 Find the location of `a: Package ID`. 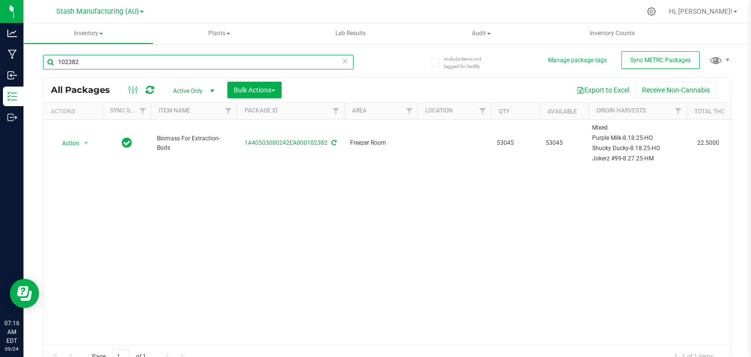

a: Package ID is located at coordinates (261, 110).